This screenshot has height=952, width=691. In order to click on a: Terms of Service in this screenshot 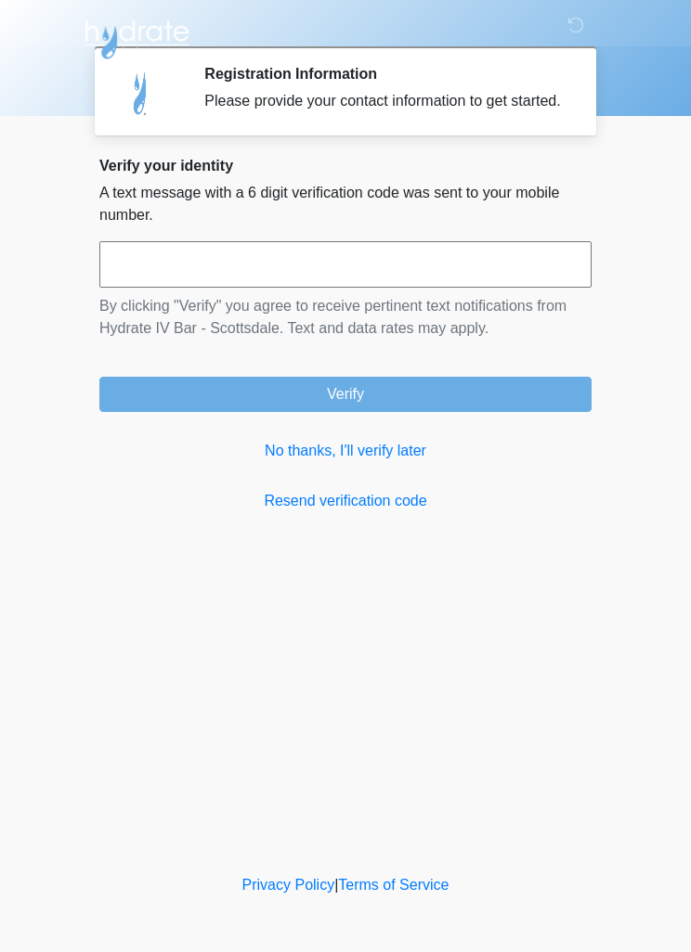, I will do `click(393, 885)`.